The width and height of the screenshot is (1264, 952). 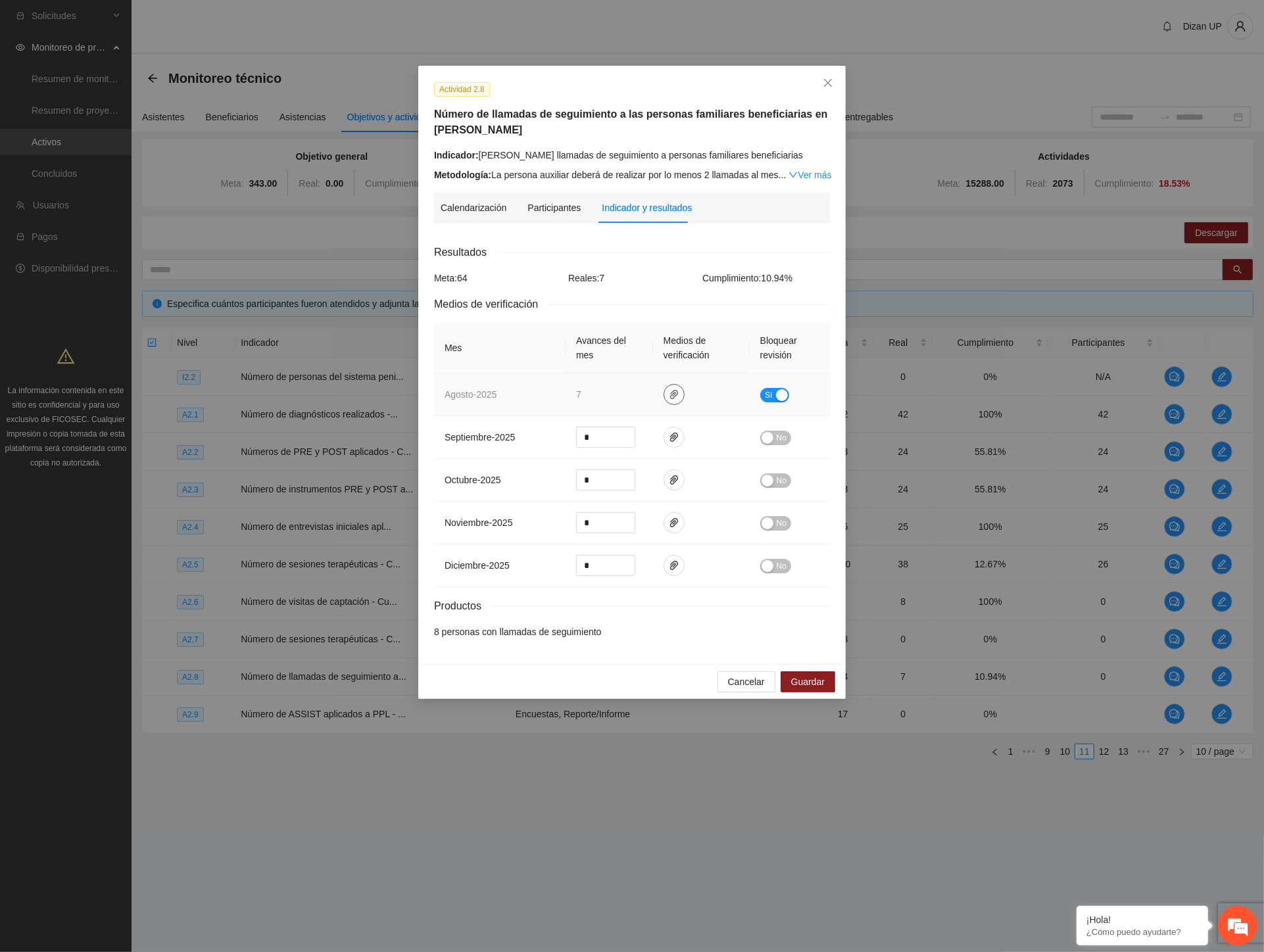 I want to click on div: Minimizar ventana de chat en vivo, so click(x=232, y=22).